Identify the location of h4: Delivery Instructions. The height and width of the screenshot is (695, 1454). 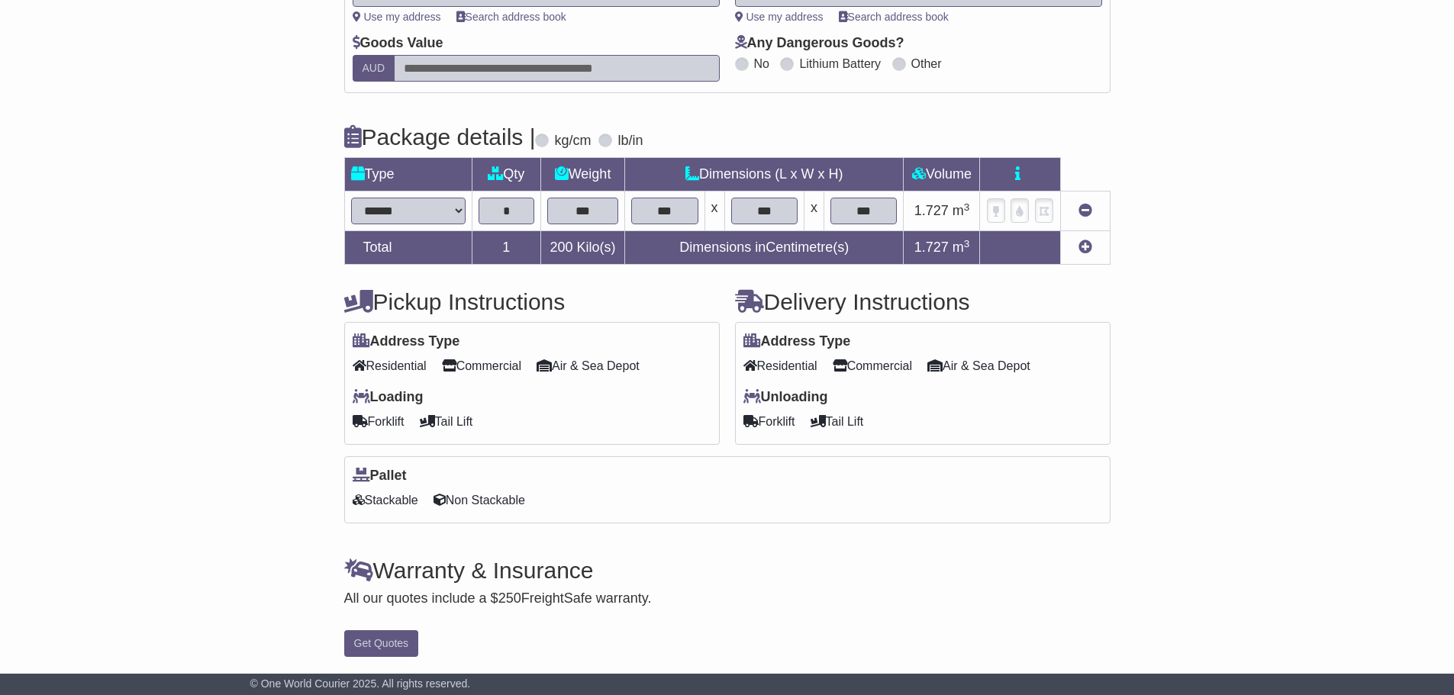
(923, 301).